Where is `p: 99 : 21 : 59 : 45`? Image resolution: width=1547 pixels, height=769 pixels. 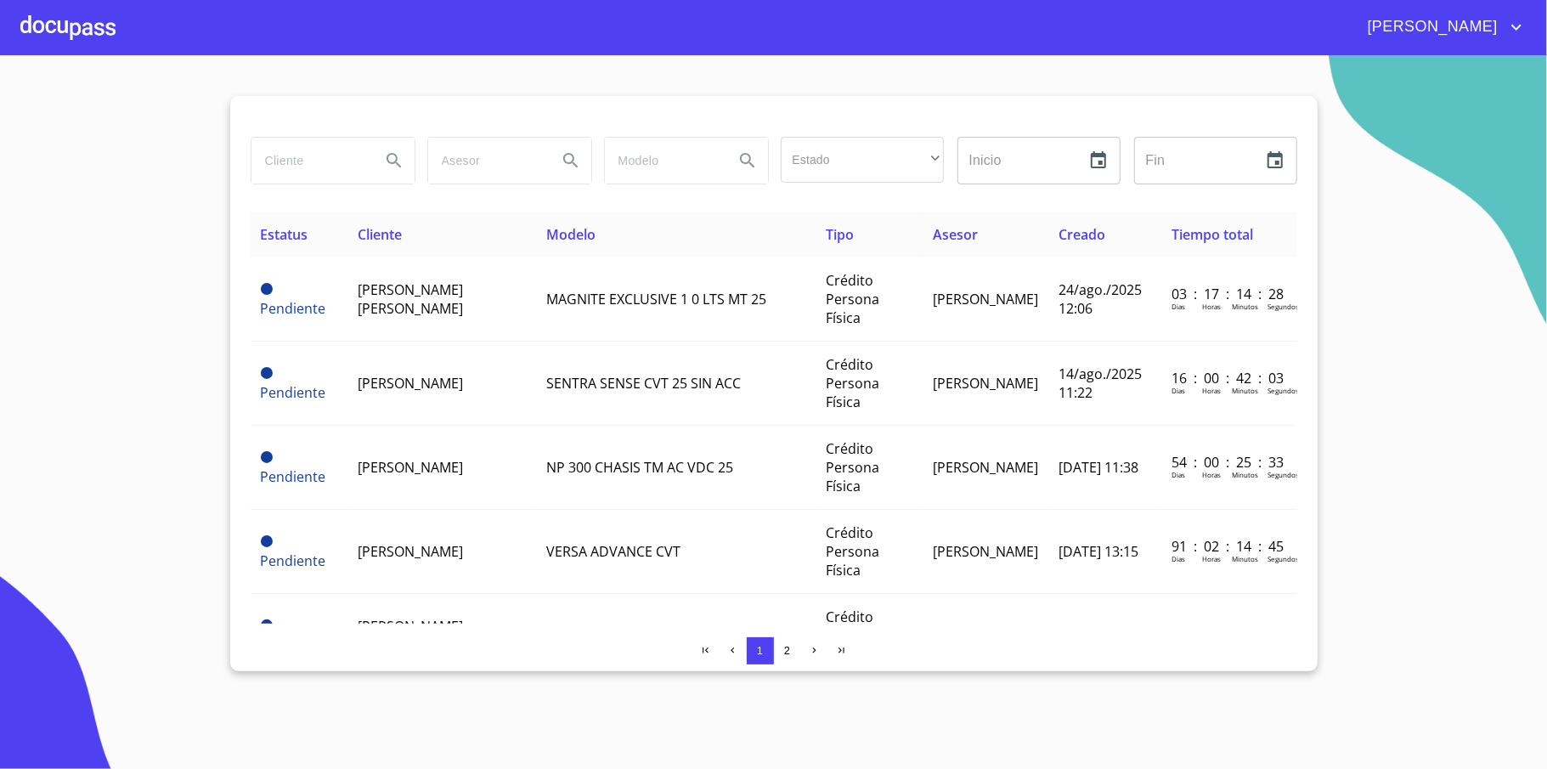 p: 99 : 21 : 59 : 45 is located at coordinates (1228, 630).